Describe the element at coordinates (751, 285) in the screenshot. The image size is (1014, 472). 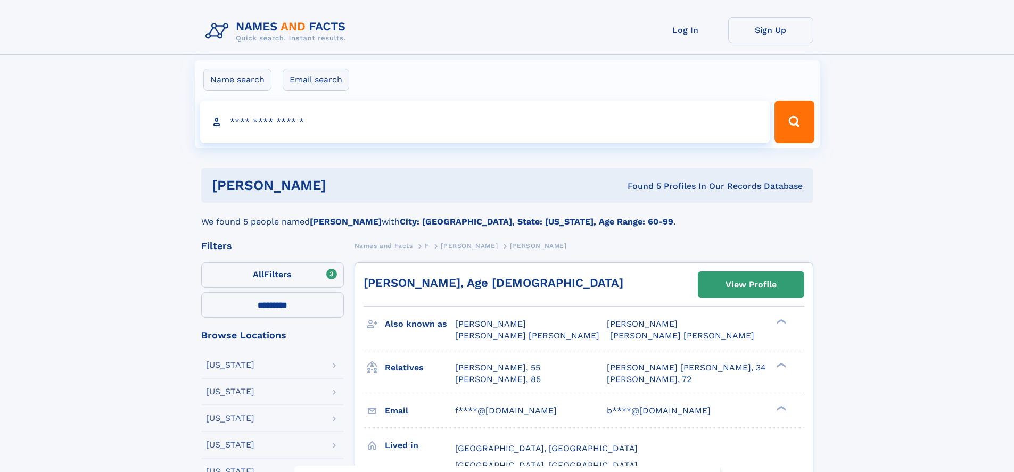
I see `div: View Profile` at that location.